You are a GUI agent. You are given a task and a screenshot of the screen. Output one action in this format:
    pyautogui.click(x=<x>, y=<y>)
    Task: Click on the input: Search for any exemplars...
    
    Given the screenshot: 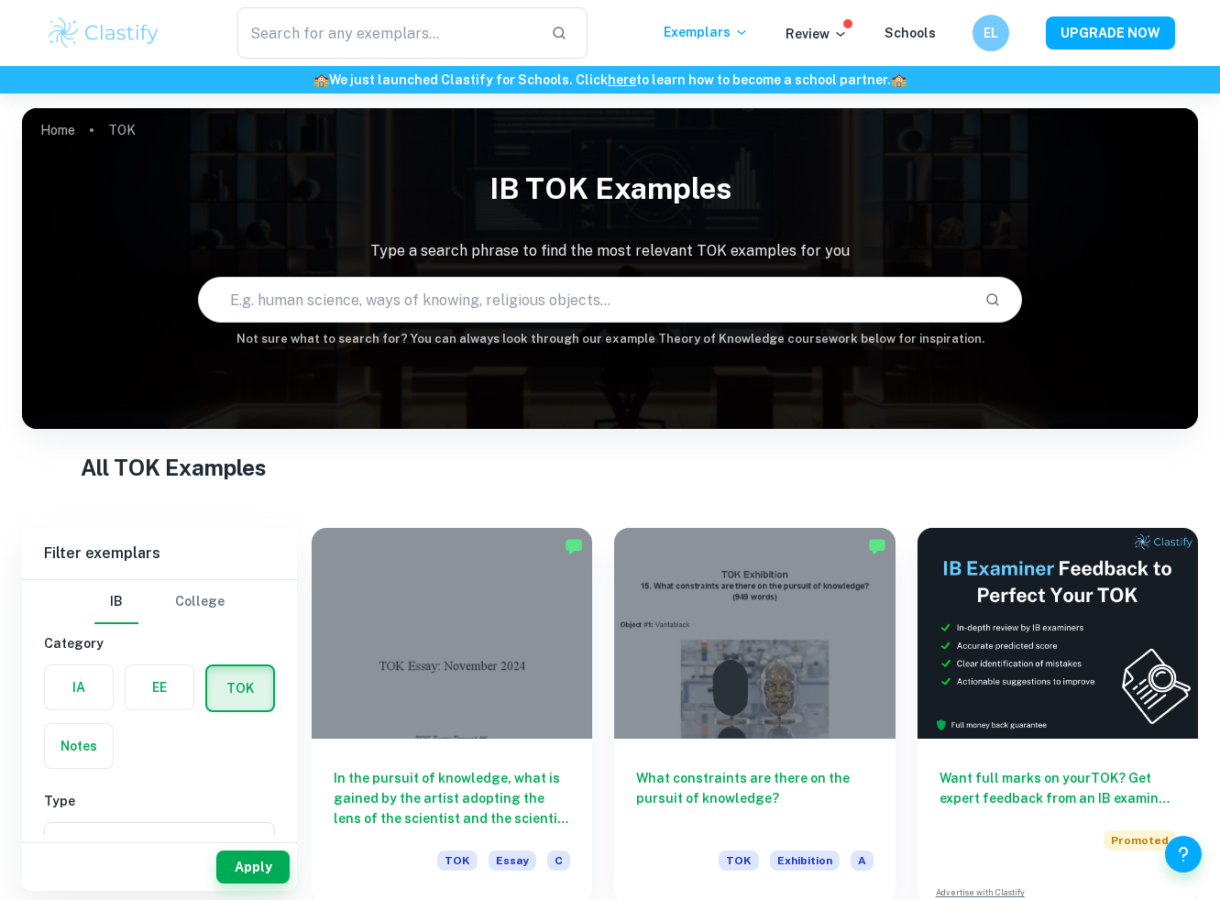 What is the action you would take?
    pyautogui.click(x=387, y=33)
    